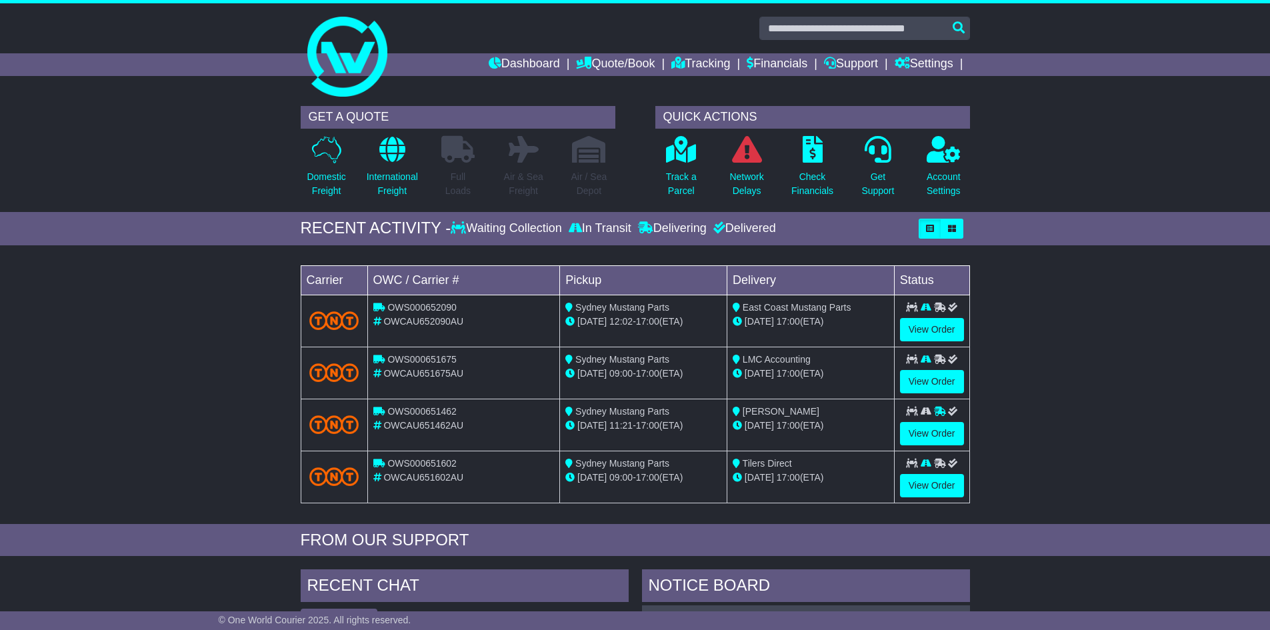  I want to click on a: AccountSettings, so click(943, 170).